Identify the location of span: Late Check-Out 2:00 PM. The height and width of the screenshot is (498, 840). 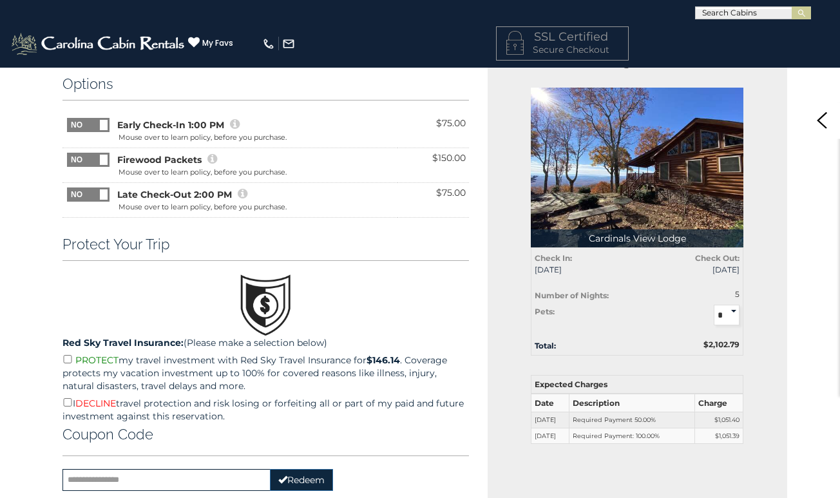
(175, 195).